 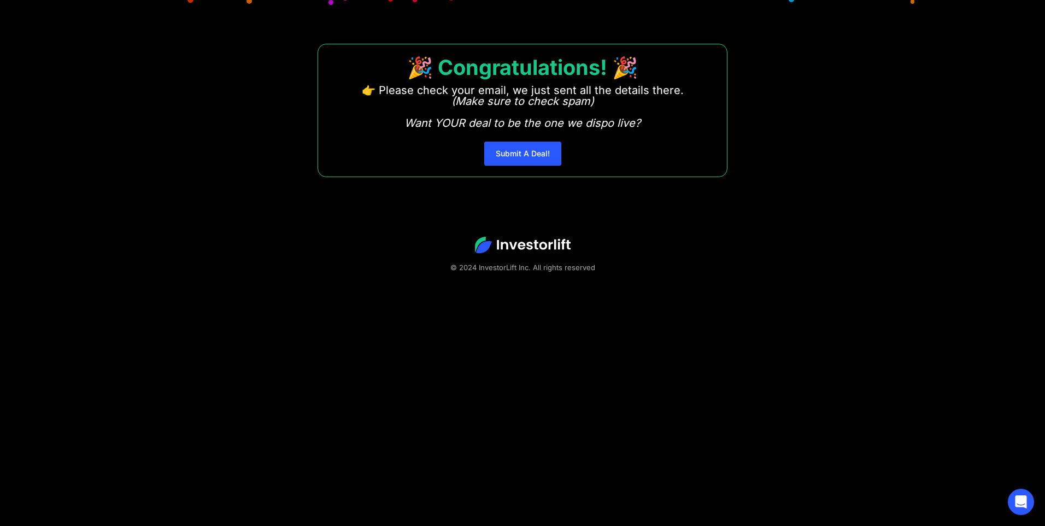 I want to click on a: Submit A Deal!, so click(x=522, y=154).